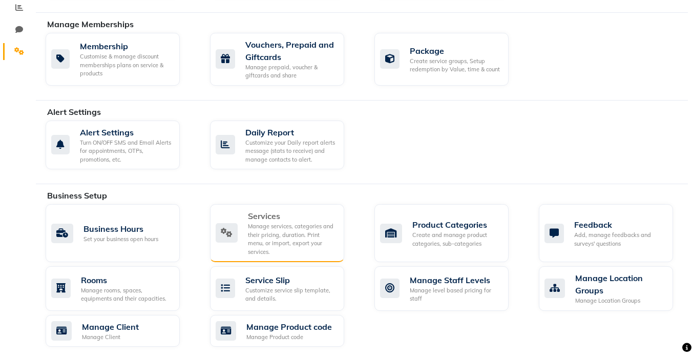  Describe the element at coordinates (284, 330) in the screenshot. I see `a: Manage Product codeManage Product code` at that location.